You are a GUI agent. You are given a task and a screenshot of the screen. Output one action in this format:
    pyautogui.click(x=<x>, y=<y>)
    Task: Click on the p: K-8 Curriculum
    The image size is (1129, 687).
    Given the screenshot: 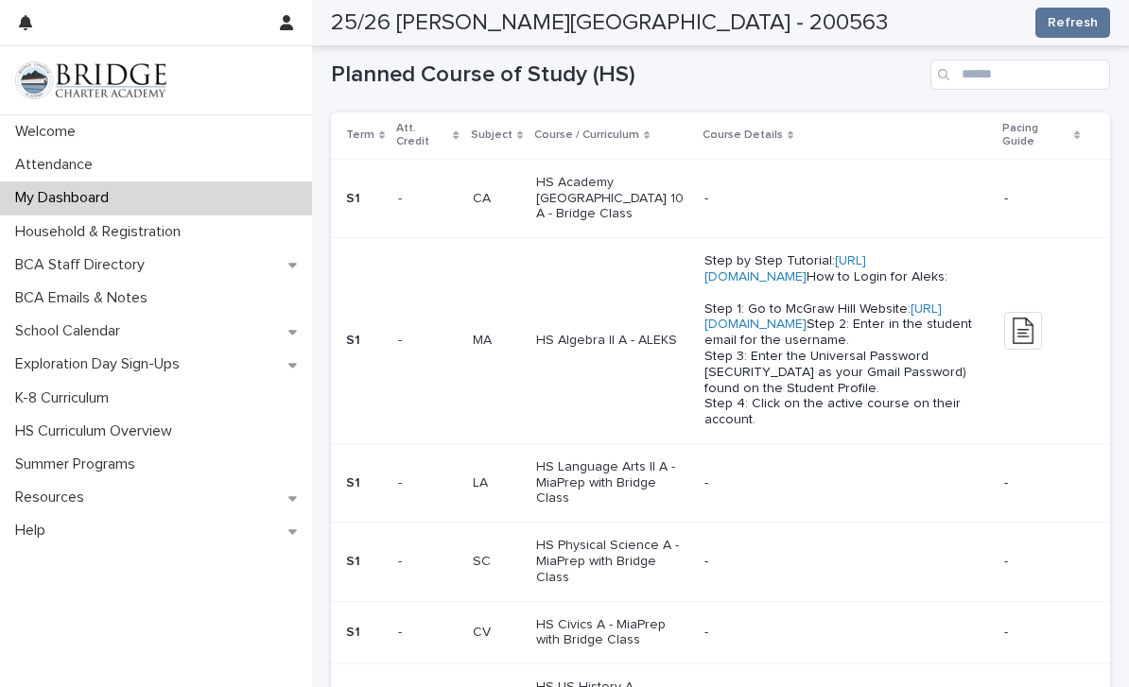 What is the action you would take?
    pyautogui.click(x=65, y=398)
    